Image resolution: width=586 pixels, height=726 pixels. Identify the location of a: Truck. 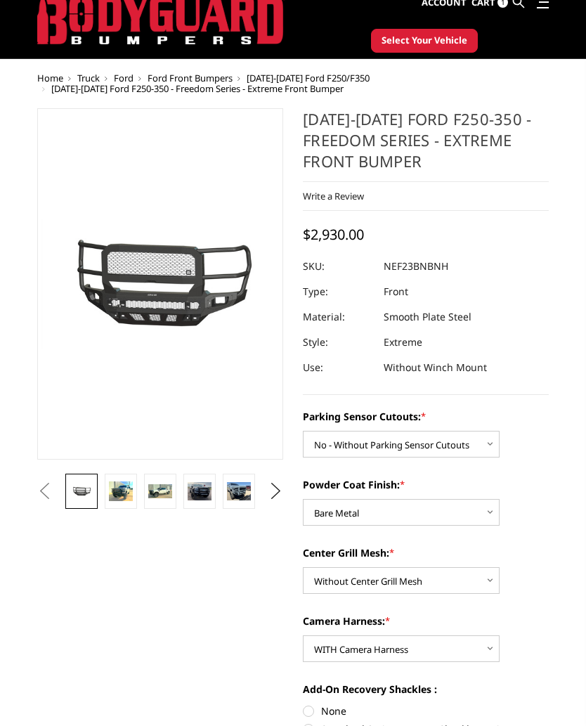
(89, 78).